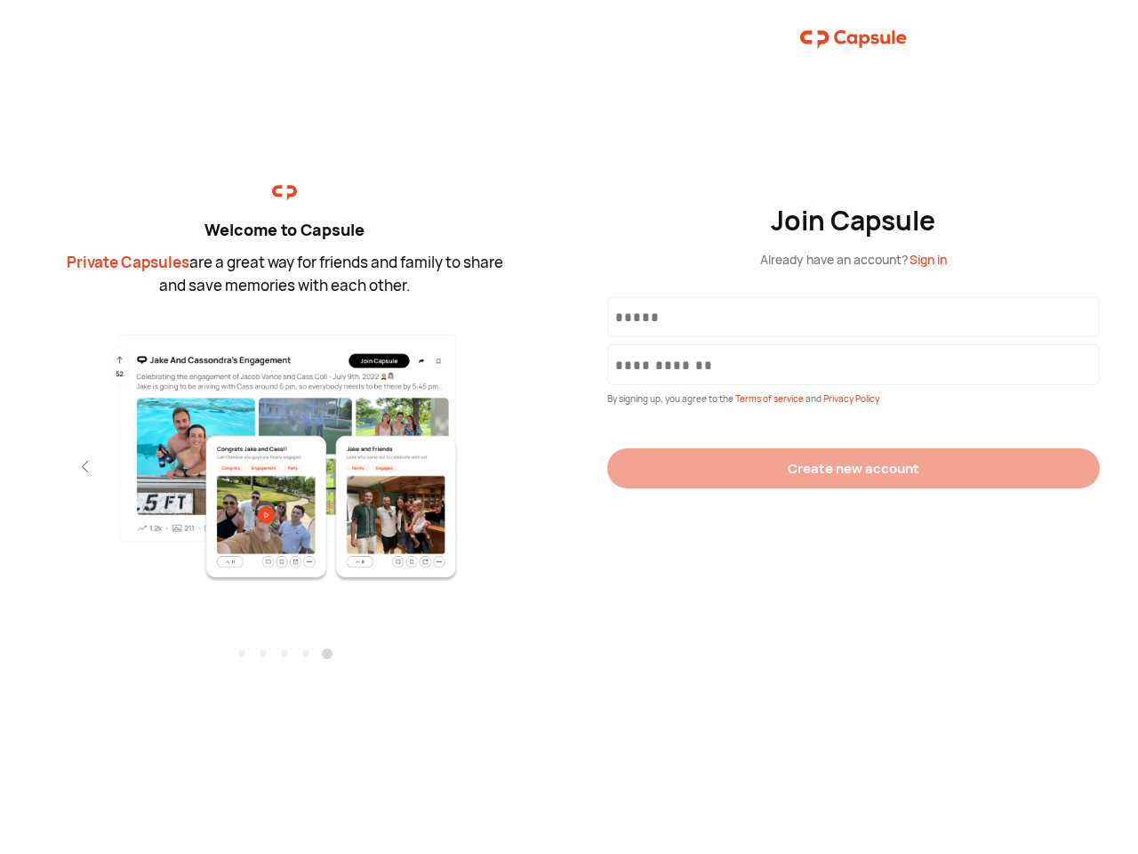 The image size is (1138, 854). Describe the element at coordinates (128, 261) in the screenshot. I see `span: Private Capsules` at that location.